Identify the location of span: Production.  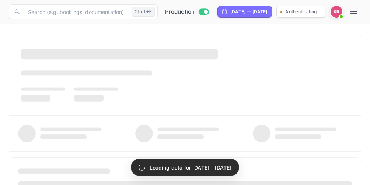
(180, 12).